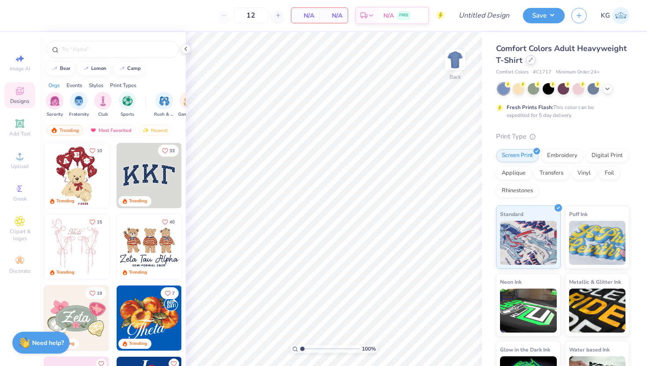 Image resolution: width=647 pixels, height=366 pixels. Describe the element at coordinates (589, 349) in the screenshot. I see `span: Water based Ink` at that location.